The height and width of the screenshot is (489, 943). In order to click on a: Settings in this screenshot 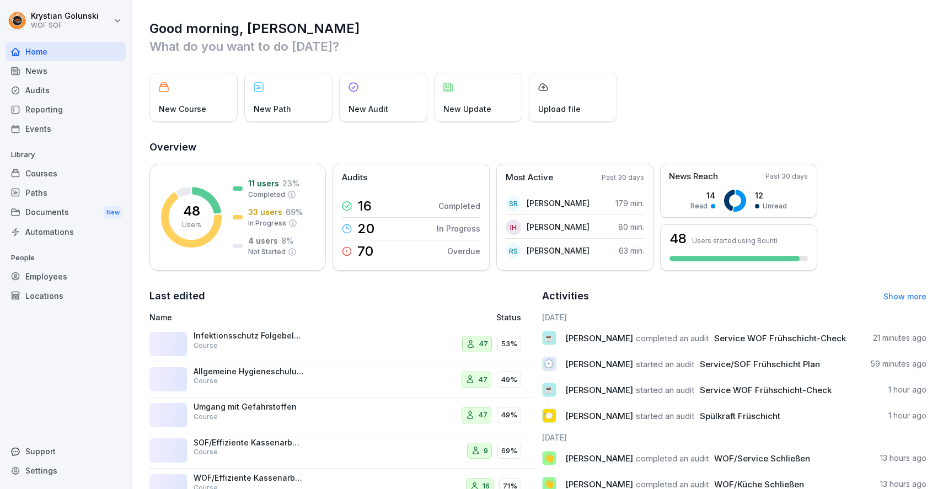, I will do `click(66, 470)`.